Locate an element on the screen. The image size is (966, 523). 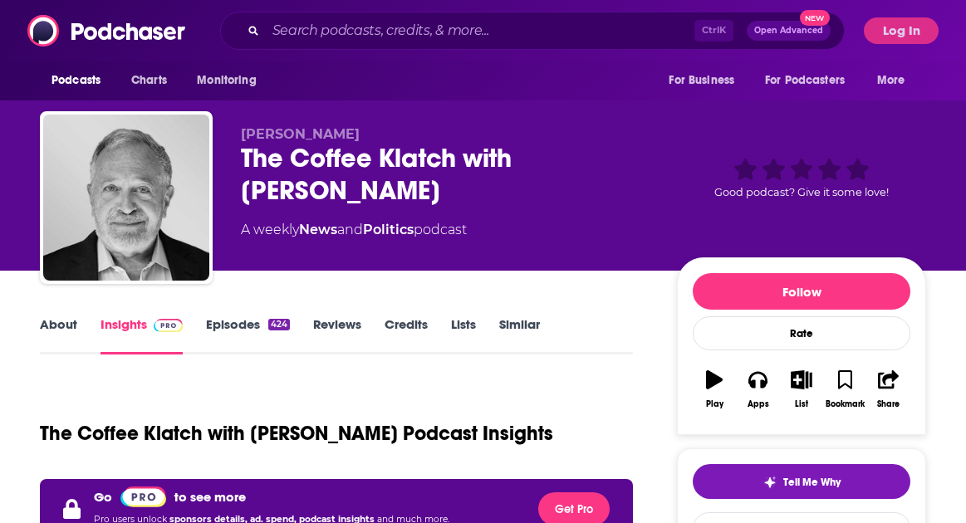
span: Open Advanced is located at coordinates (788, 31).